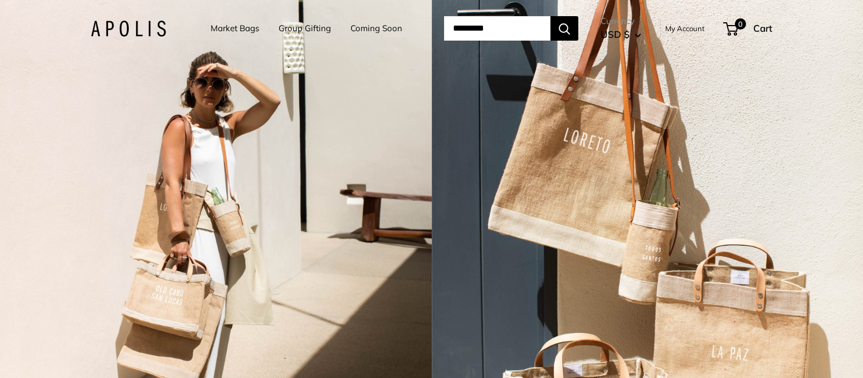  Describe the element at coordinates (564, 28) in the screenshot. I see `button: Search` at that location.